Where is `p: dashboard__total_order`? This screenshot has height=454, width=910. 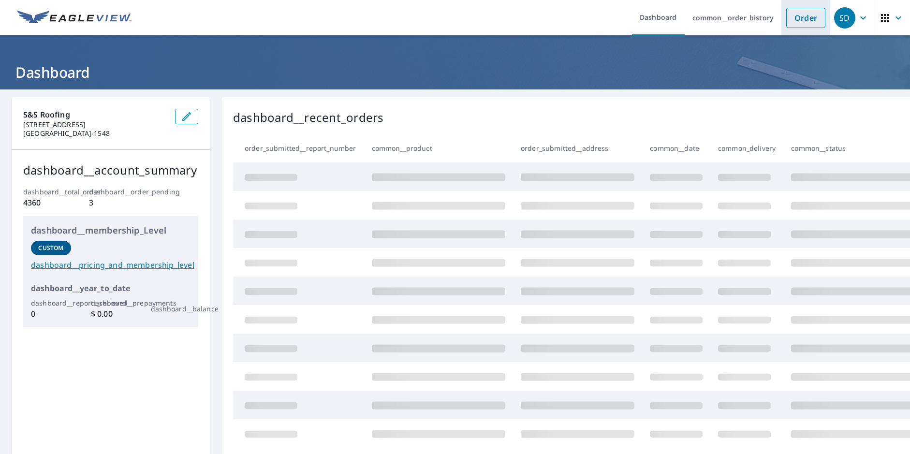
p: dashboard__total_order is located at coordinates (45, 192).